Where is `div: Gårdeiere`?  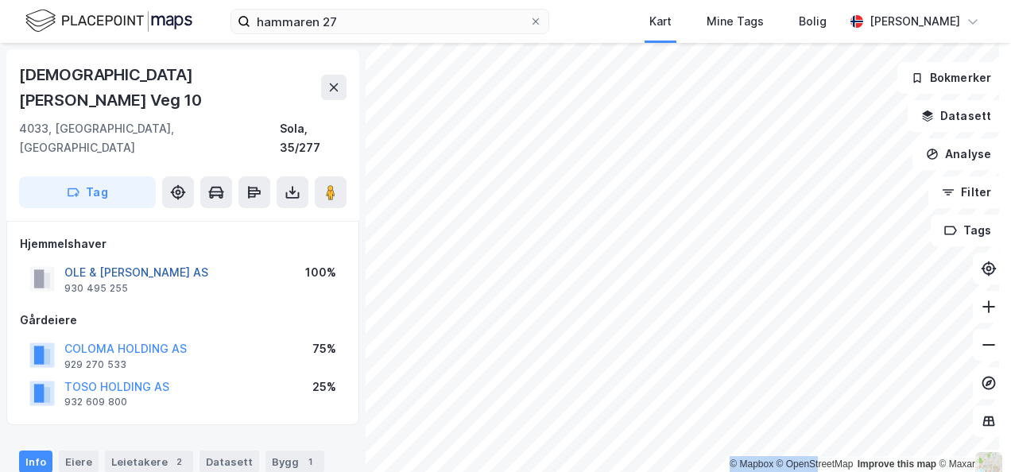
div: Gårdeiere is located at coordinates (183, 320).